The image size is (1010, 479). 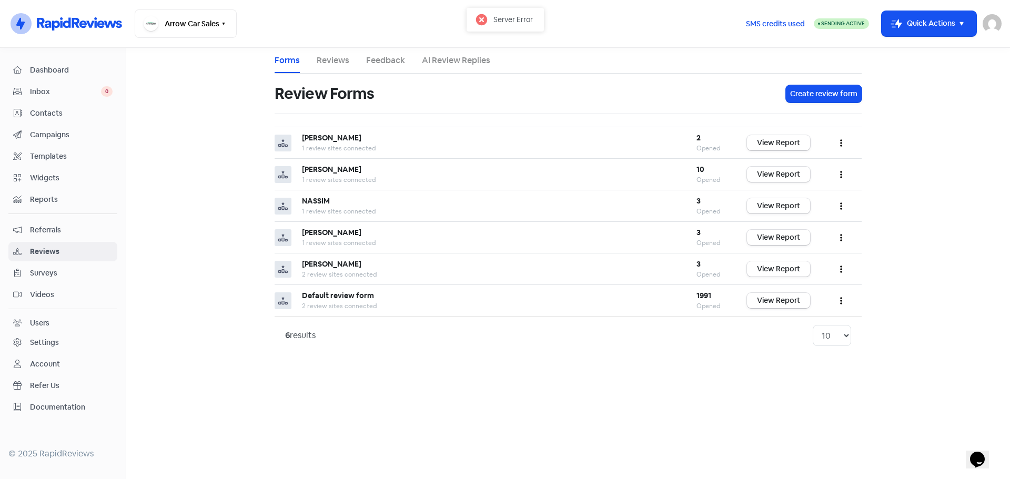 I want to click on div: © 2025 RapidReviews, so click(x=63, y=454).